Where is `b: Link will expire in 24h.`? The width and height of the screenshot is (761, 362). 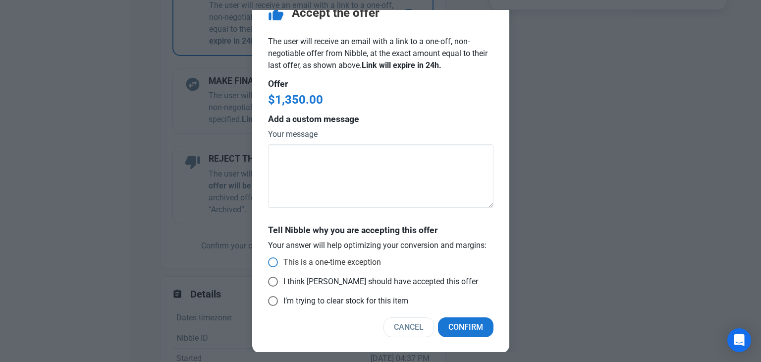
b: Link will expire in 24h. is located at coordinates (401, 65).